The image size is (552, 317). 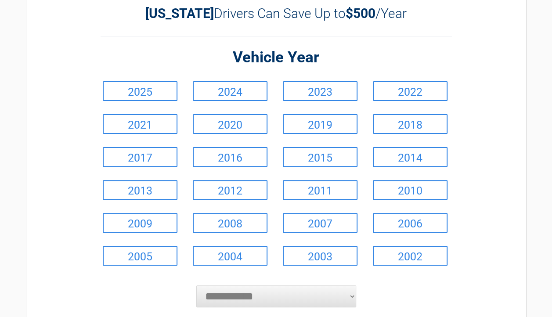 What do you see at coordinates (320, 256) in the screenshot?
I see `a: 2003` at bounding box center [320, 256].